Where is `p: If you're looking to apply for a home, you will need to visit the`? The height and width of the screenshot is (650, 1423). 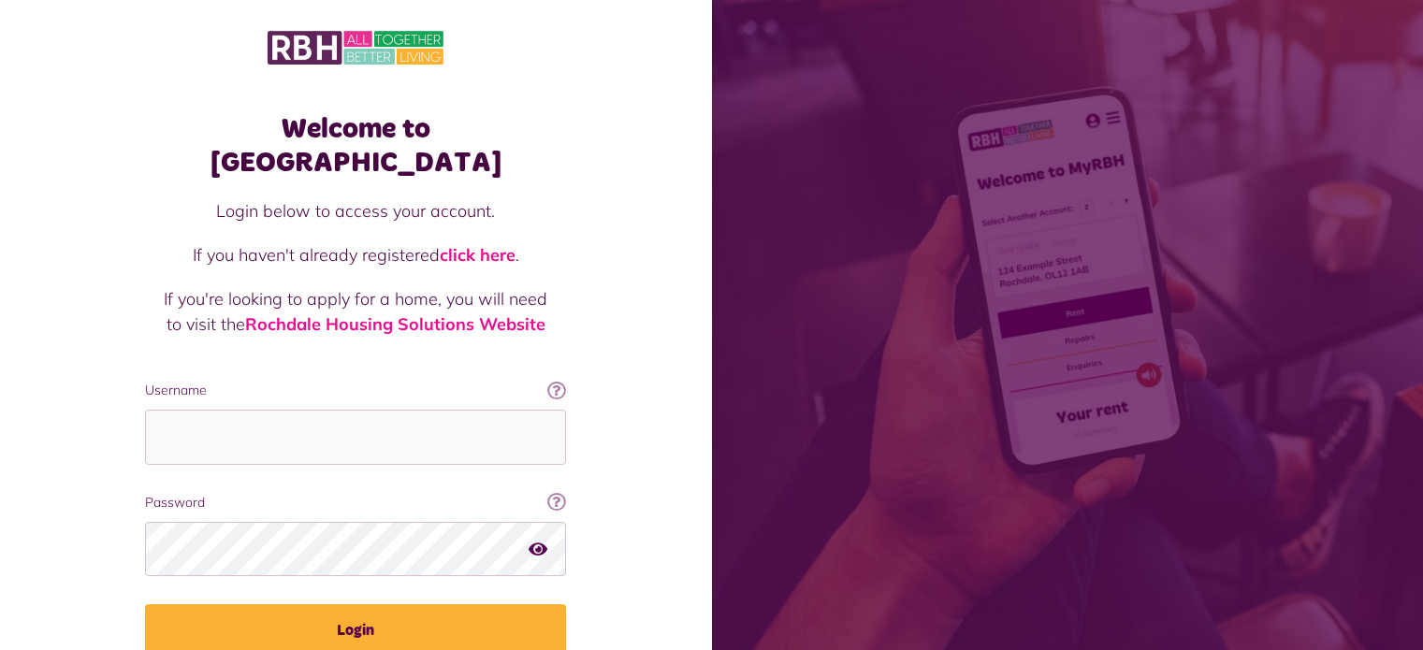
p: If you're looking to apply for a home, you will need to visit the is located at coordinates (356, 312).